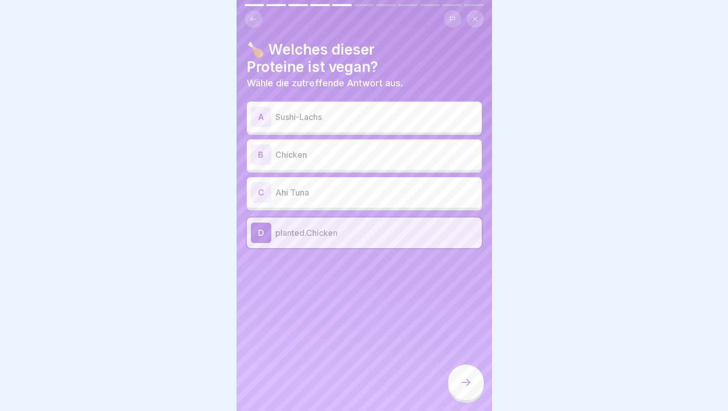  What do you see at coordinates (377, 117) in the screenshot?
I see `p: Sushi-Lachs` at bounding box center [377, 117].